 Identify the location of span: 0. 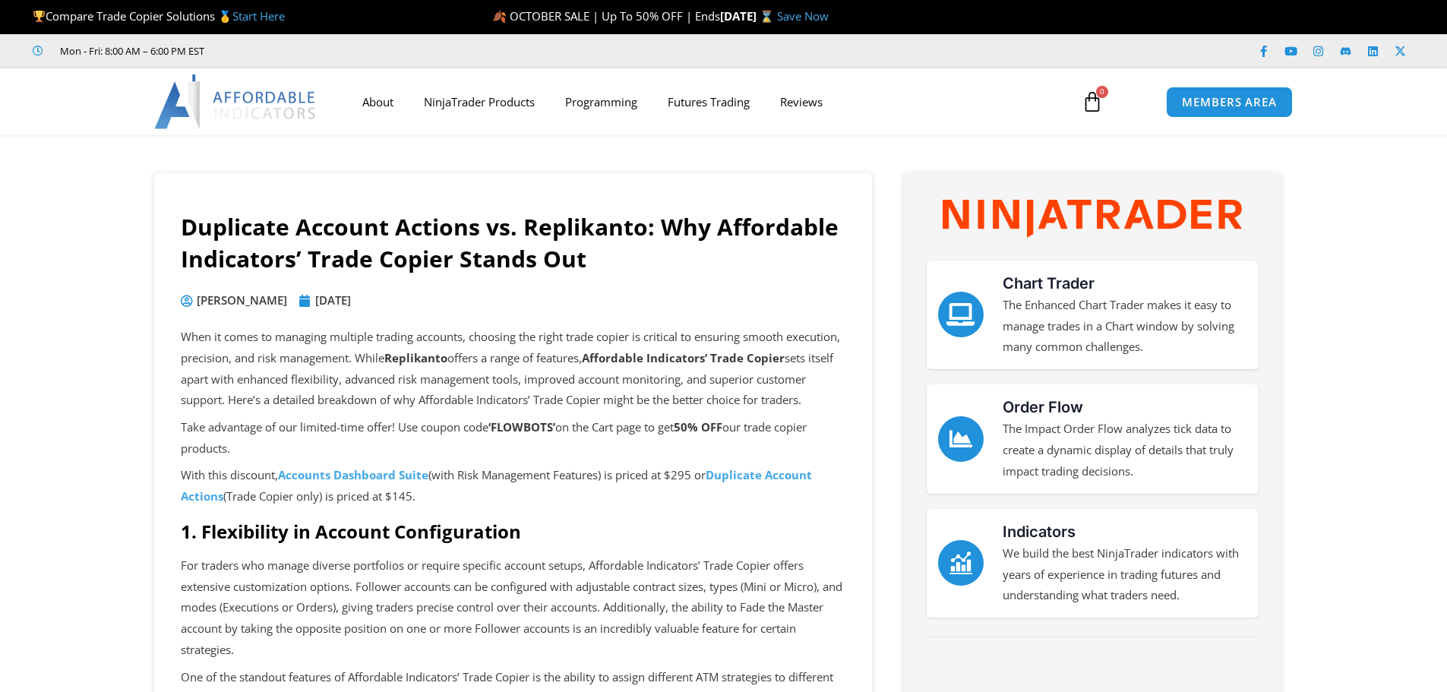
(1102, 92).